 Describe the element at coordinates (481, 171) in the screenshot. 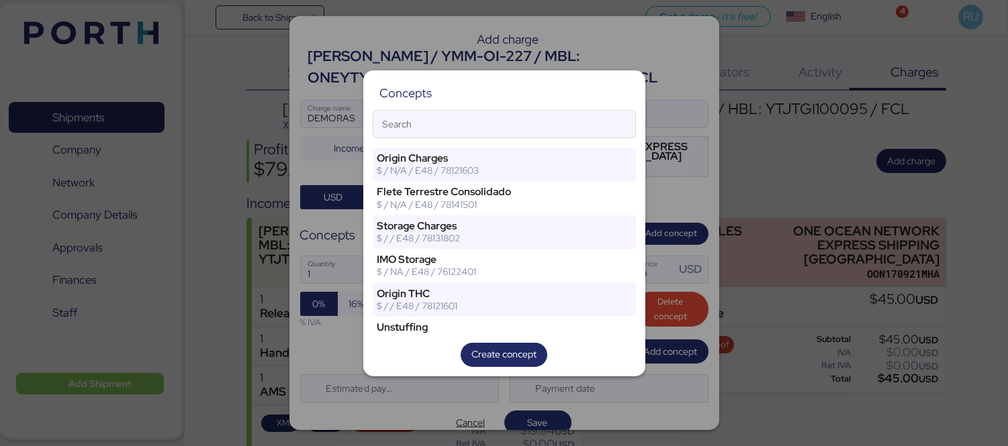

I see `div: $ / N/A / E48 / 78121603` at that location.